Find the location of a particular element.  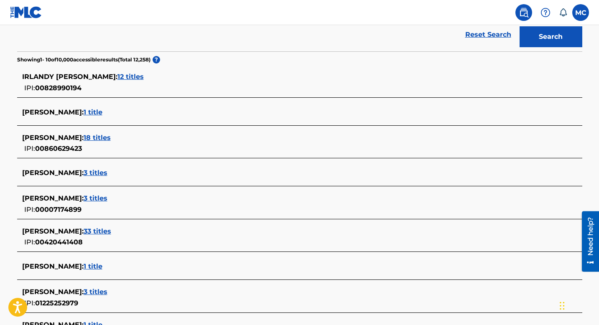

img: MLC Logo is located at coordinates (26, 12).